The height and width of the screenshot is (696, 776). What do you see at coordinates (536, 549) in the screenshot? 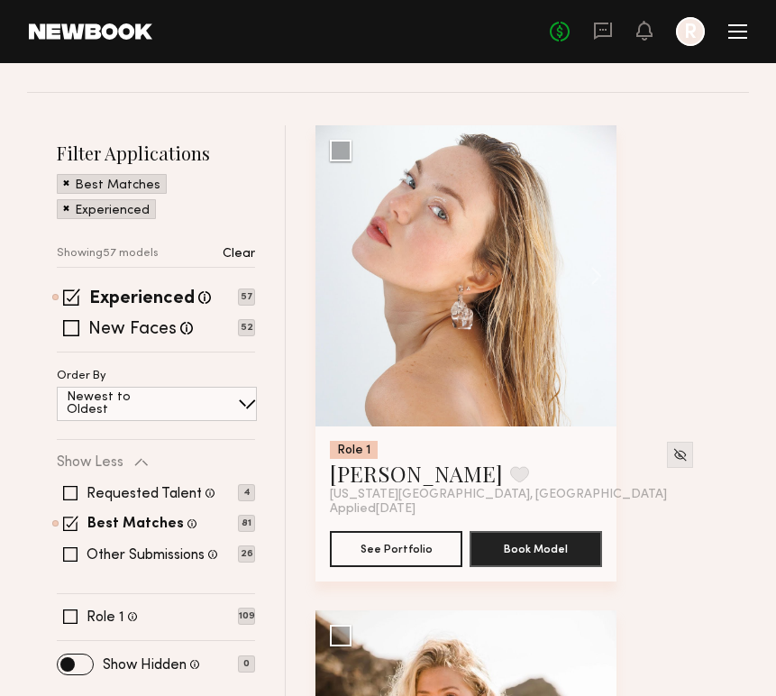
I see `button: Book Model` at bounding box center [536, 549].